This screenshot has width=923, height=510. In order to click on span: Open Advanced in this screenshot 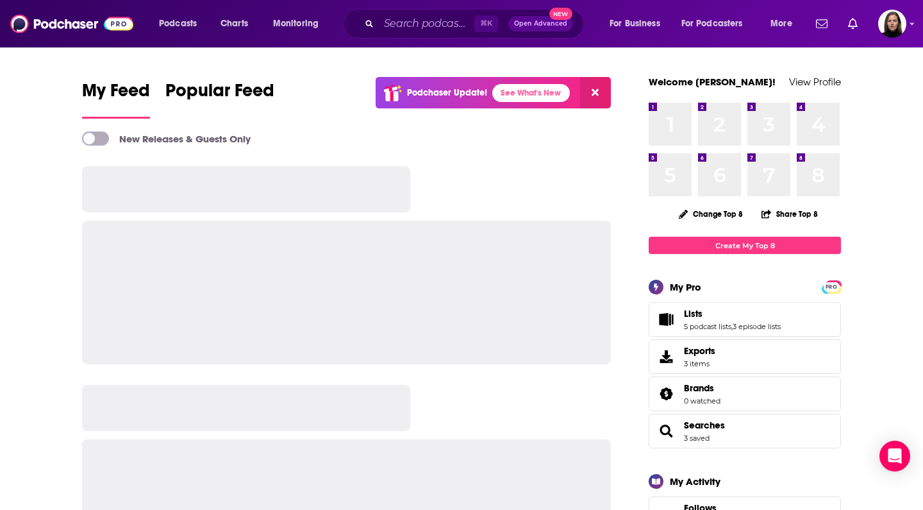, I will do `click(540, 24)`.